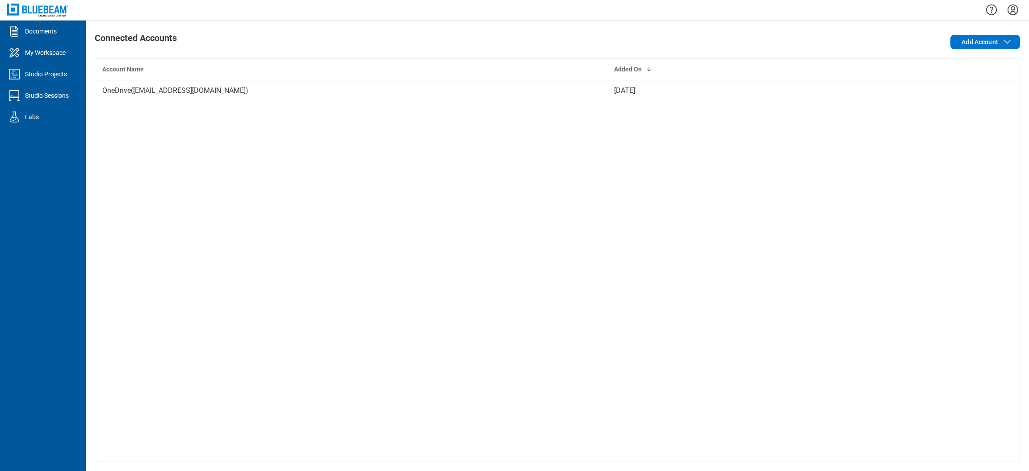 The width and height of the screenshot is (1029, 471). Describe the element at coordinates (47, 96) in the screenshot. I see `div: Studio Sessions` at that location.